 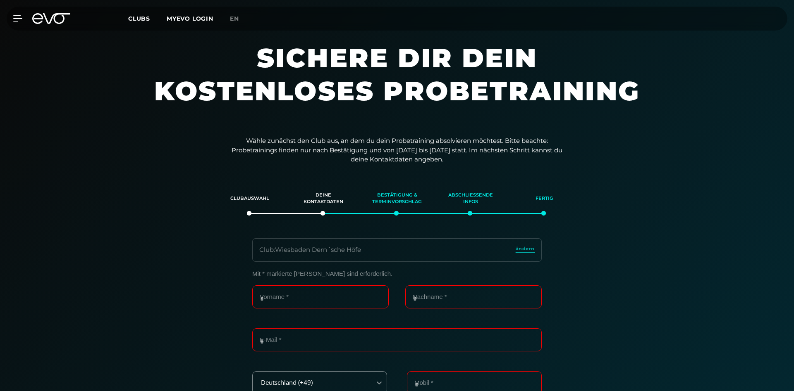 I want to click on div: Bestätigung & Terminvorschlag, so click(x=397, y=199).